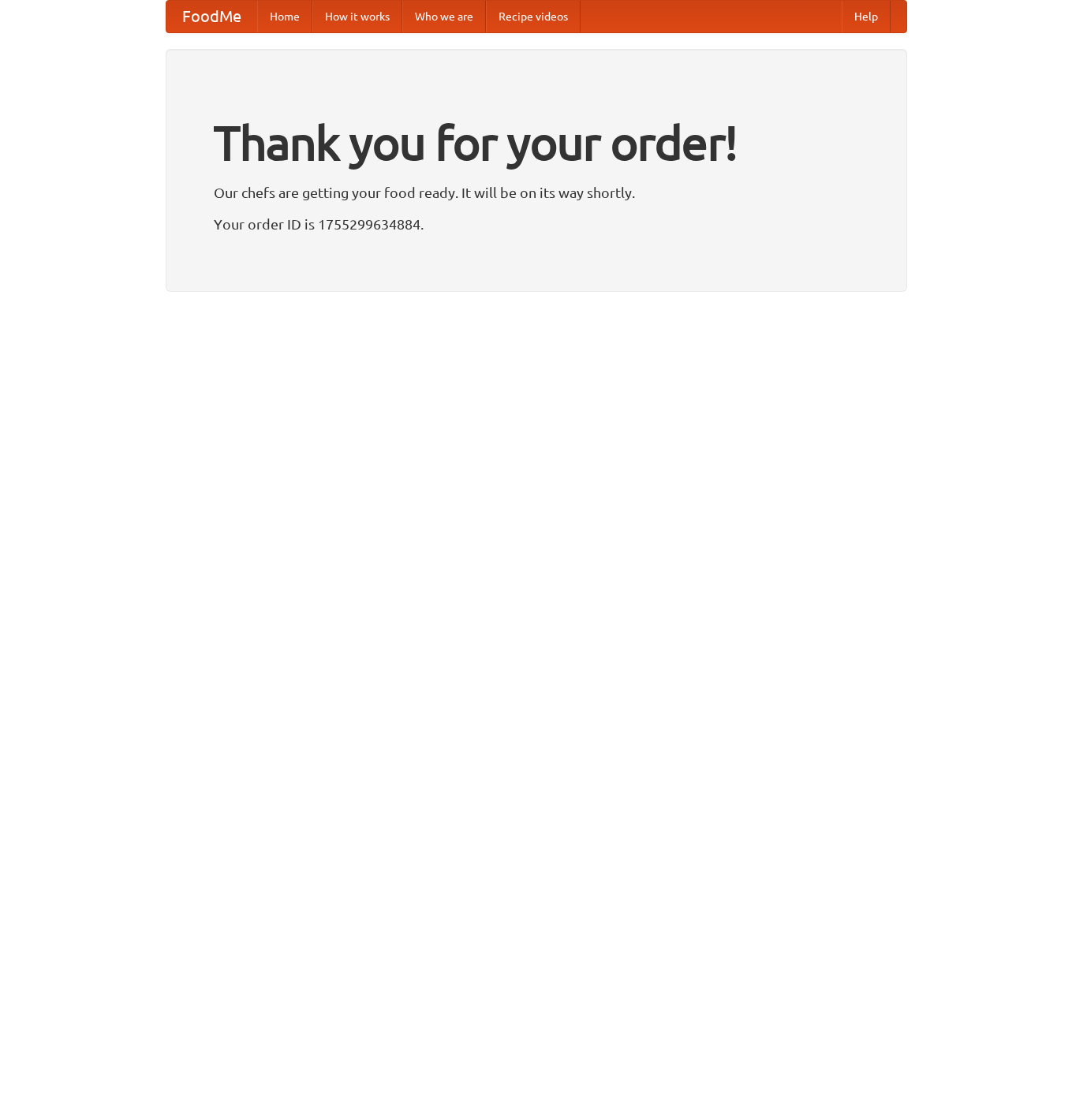 The height and width of the screenshot is (1116, 1072). Describe the element at coordinates (536, 192) in the screenshot. I see `p: Our chefs are getting your food ready. It will be on its way shortly.` at that location.